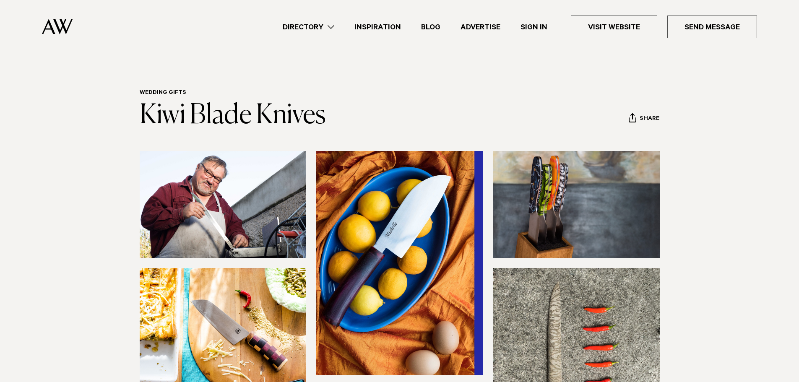 This screenshot has height=382, width=799. Describe the element at coordinates (480, 27) in the screenshot. I see `a: Advertise` at that location.